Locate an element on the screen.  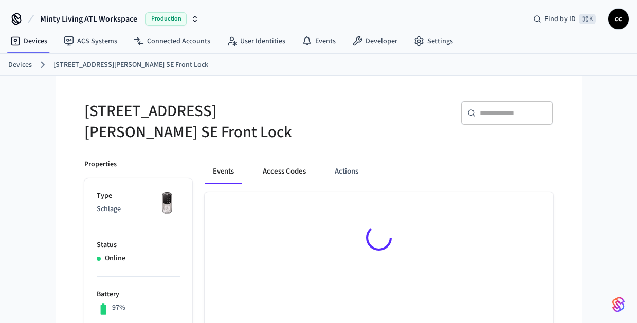
a: Events is located at coordinates (319, 41).